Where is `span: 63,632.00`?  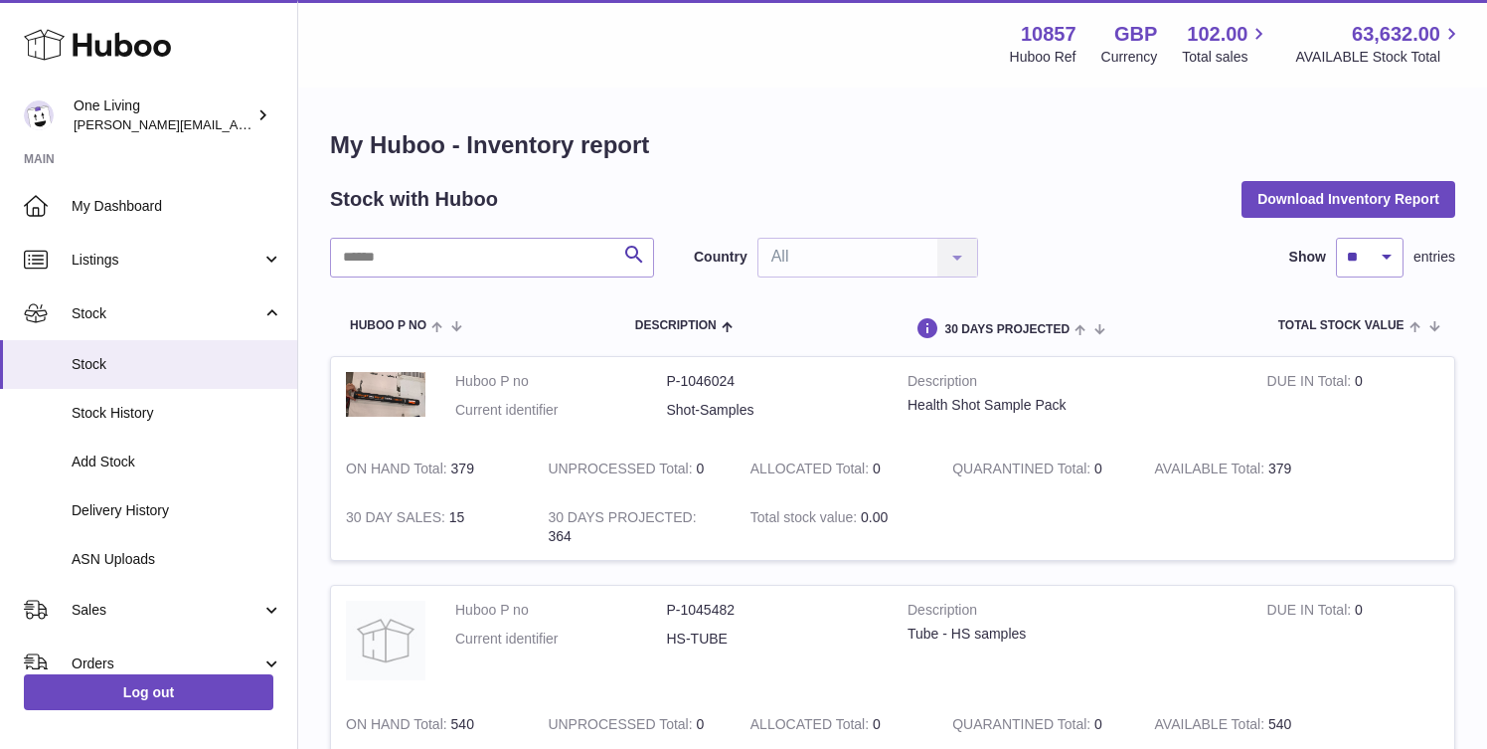
span: 63,632.00 is located at coordinates (1396, 34).